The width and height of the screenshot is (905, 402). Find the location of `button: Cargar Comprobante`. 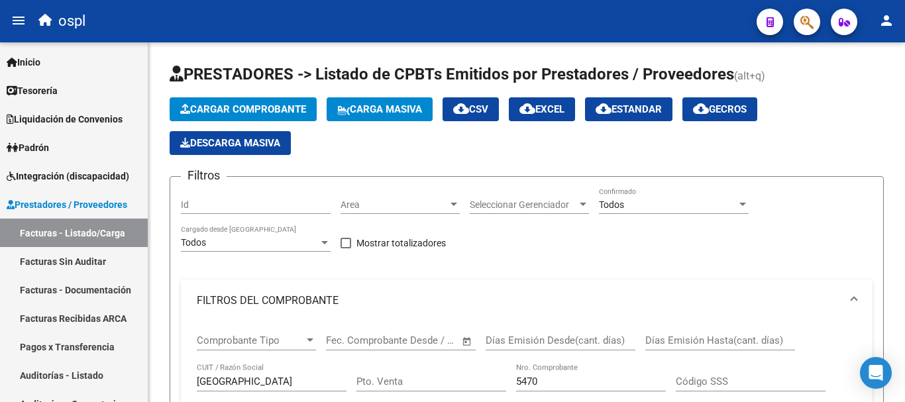

button: Cargar Comprobante is located at coordinates (243, 109).